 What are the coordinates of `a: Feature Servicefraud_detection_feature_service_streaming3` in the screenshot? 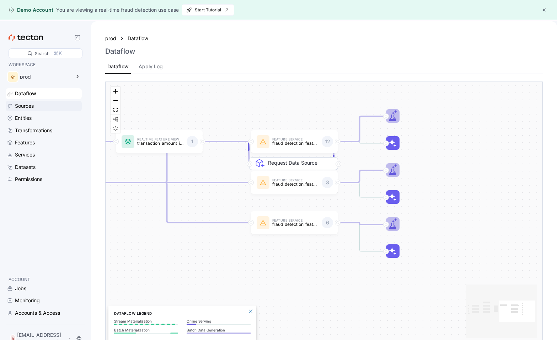 It's located at (294, 182).